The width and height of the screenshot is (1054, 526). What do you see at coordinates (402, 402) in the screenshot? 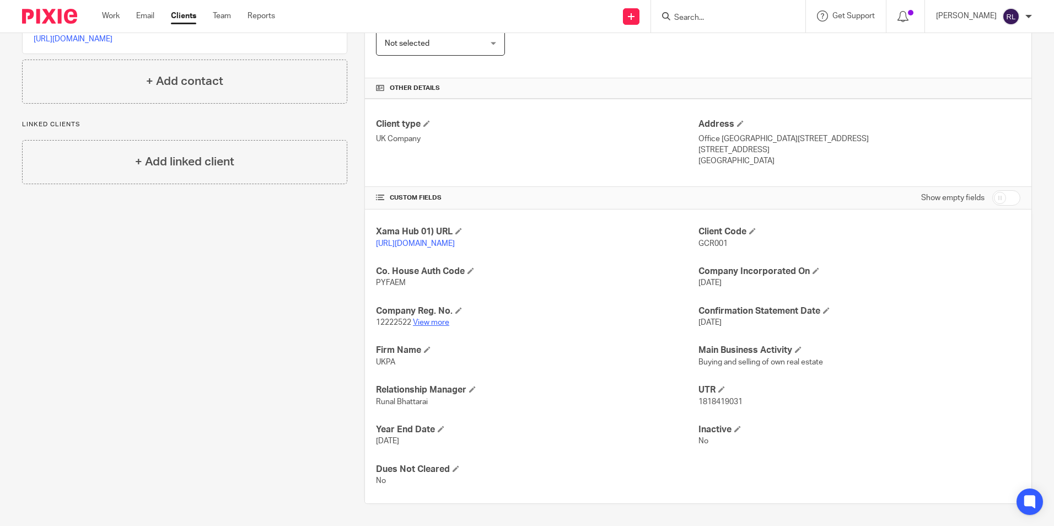
I see `span: Runal Bhattarai` at bounding box center [402, 402].